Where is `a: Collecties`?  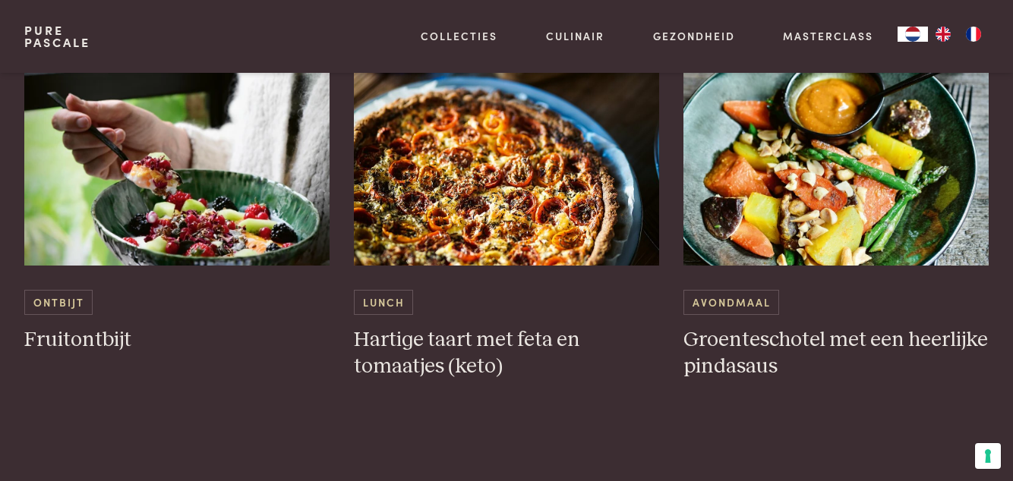 a: Collecties is located at coordinates (459, 36).